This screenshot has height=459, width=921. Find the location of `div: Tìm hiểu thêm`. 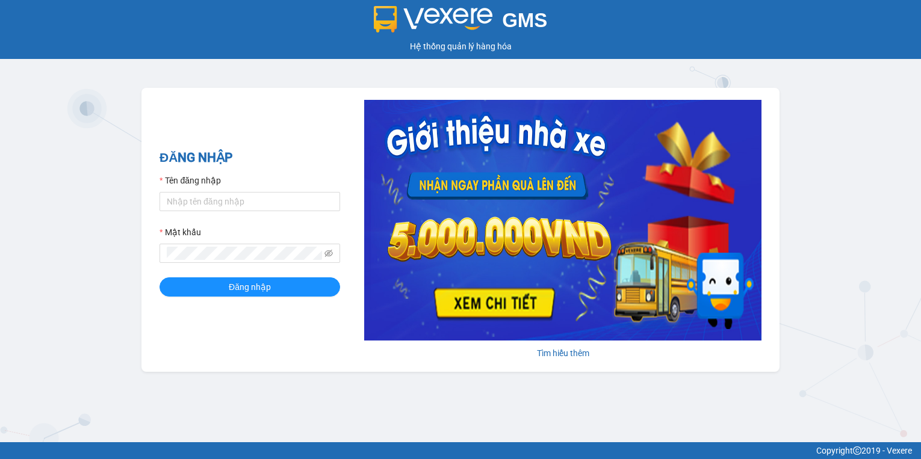

div: Tìm hiểu thêm is located at coordinates (563, 353).